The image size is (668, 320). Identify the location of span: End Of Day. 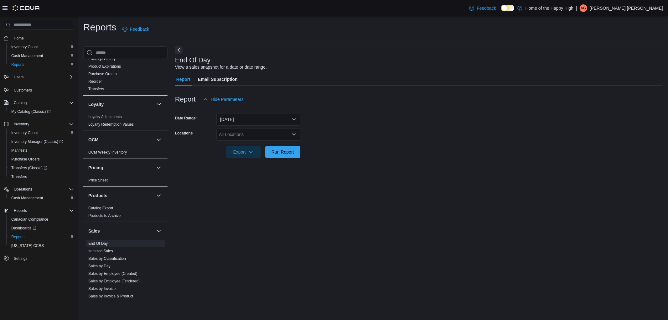
(98, 243).